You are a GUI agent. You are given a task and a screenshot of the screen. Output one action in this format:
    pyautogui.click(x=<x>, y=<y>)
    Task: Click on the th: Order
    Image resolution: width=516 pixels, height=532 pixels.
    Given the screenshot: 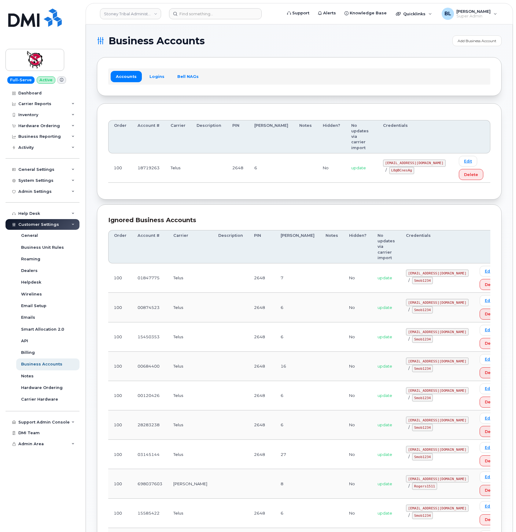 What is the action you would take?
    pyautogui.click(x=120, y=137)
    